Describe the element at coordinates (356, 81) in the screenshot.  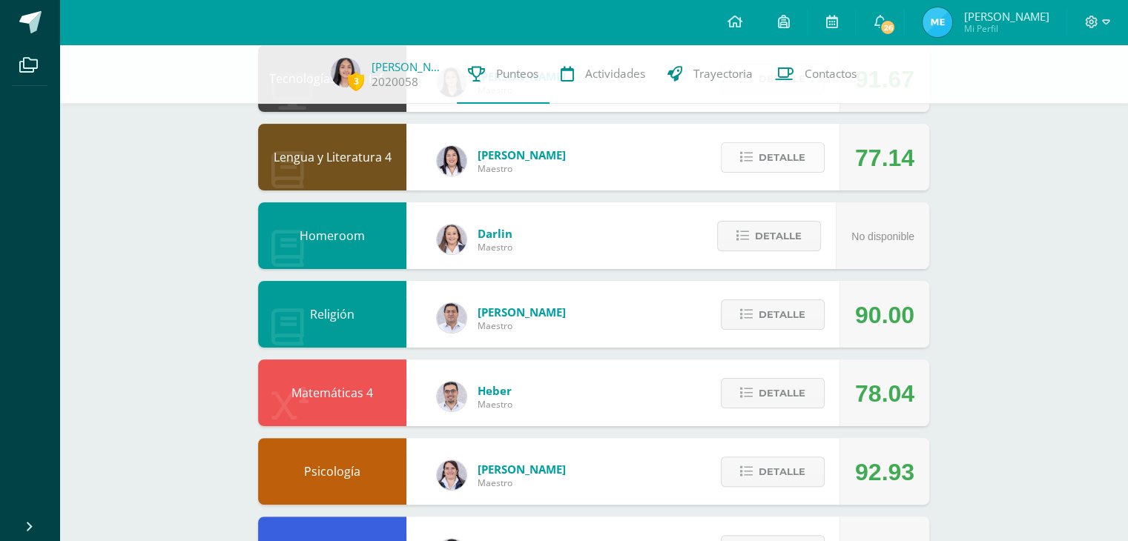
I see `span: 3` at that location.